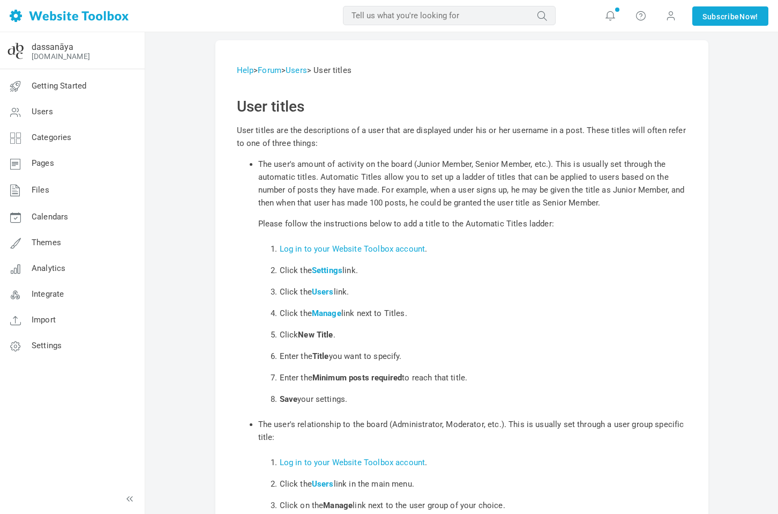  I want to click on a: Settings, so click(327, 270).